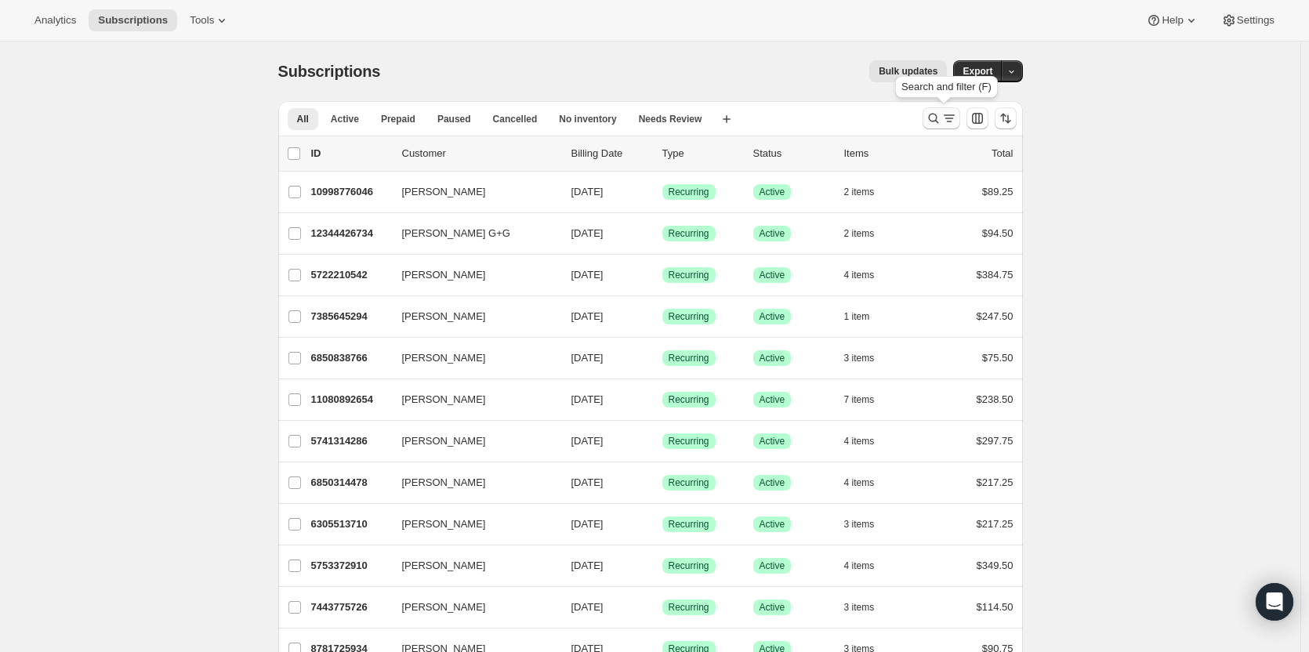  I want to click on span: Analytics, so click(55, 20).